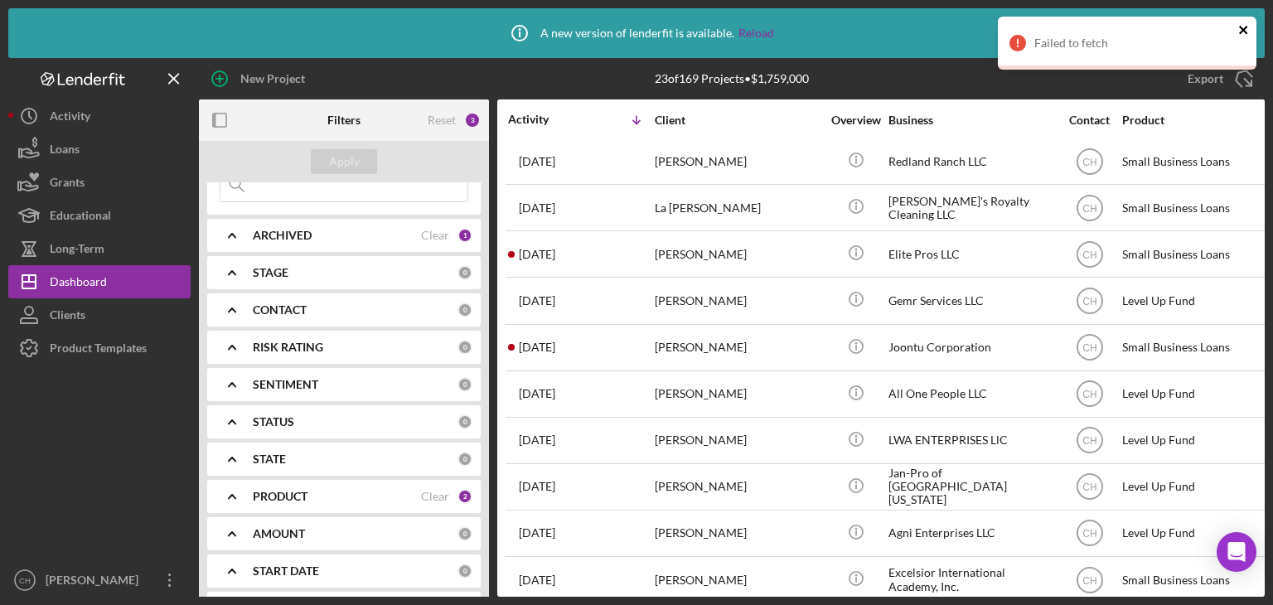 The height and width of the screenshot is (605, 1273). I want to click on time: 2025-07-31 16:42, so click(537, 208).